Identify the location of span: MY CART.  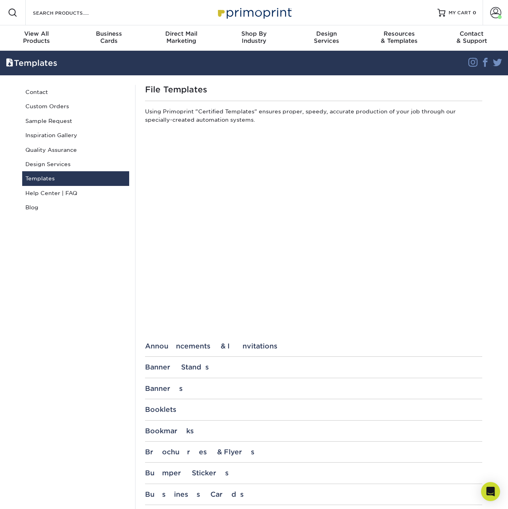
(460, 13).